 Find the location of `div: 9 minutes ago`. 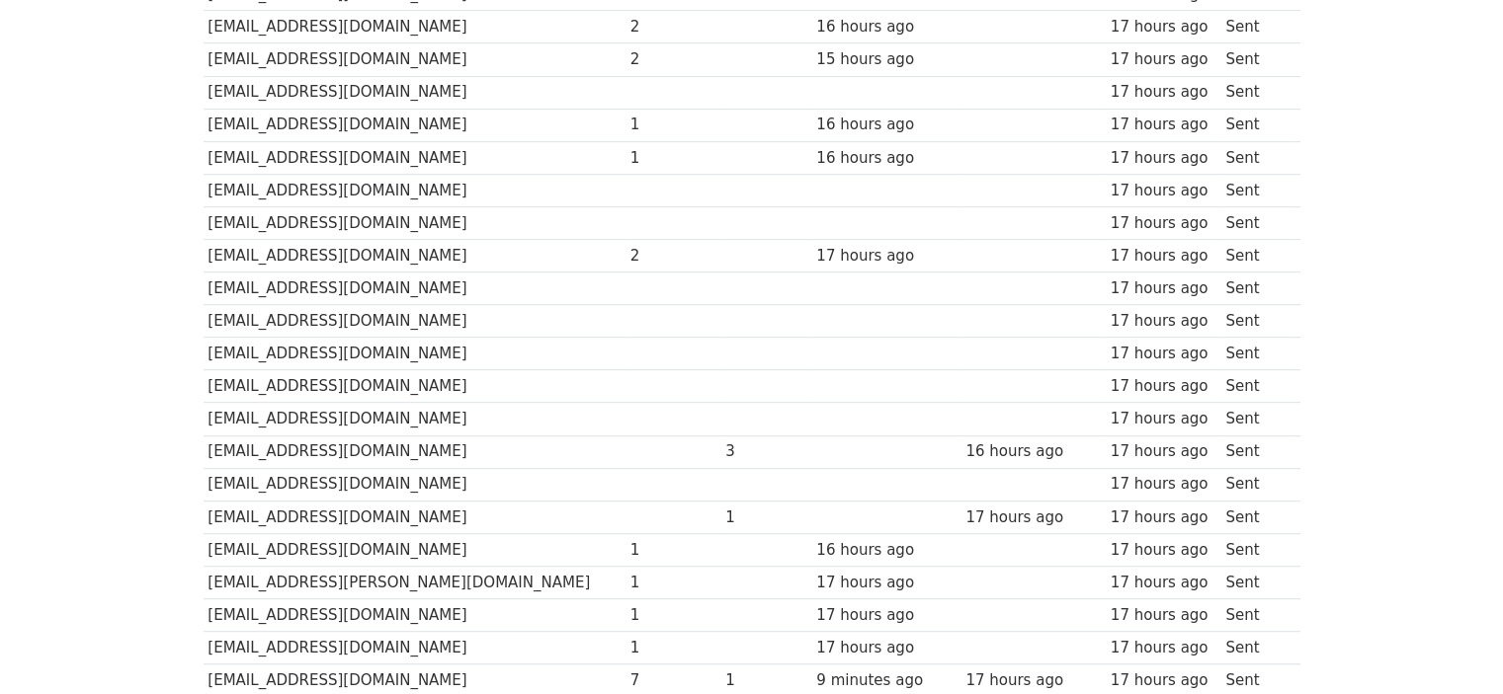

div: 9 minutes ago is located at coordinates (885, 681).